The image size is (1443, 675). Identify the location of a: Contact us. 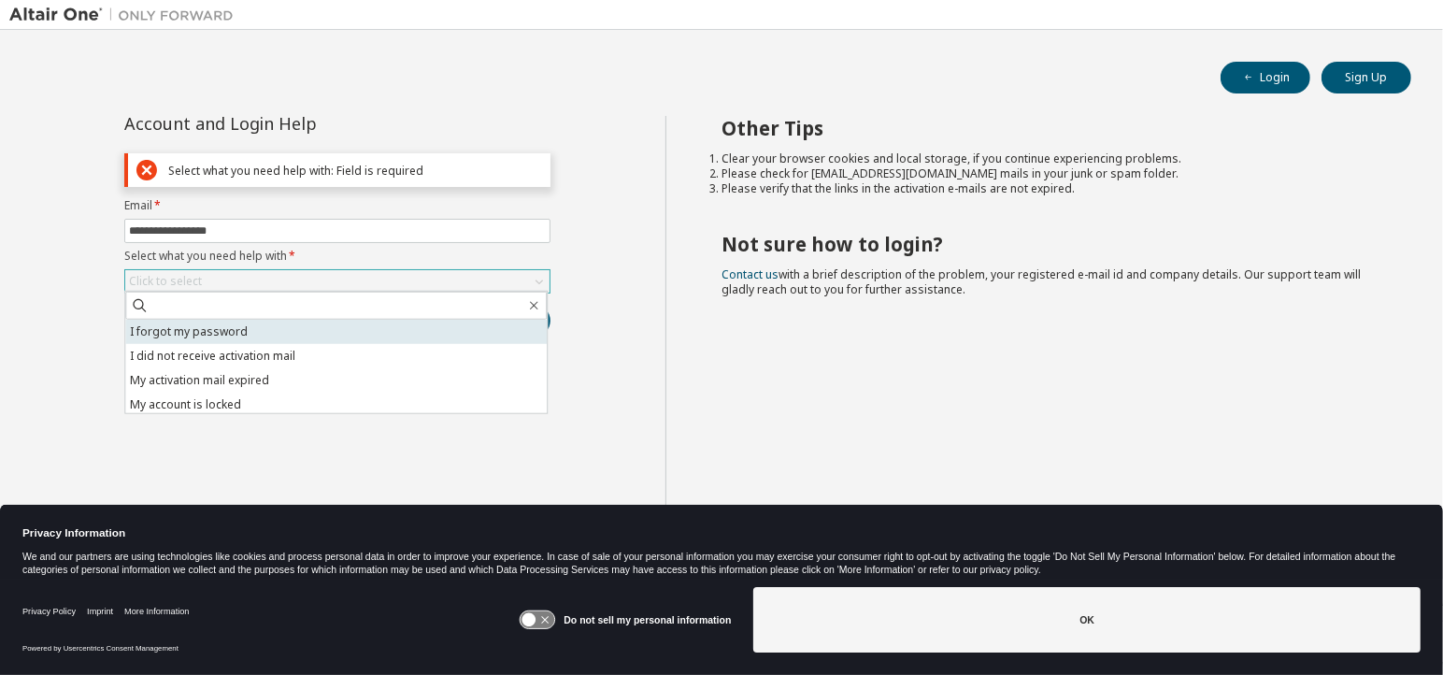
(751, 274).